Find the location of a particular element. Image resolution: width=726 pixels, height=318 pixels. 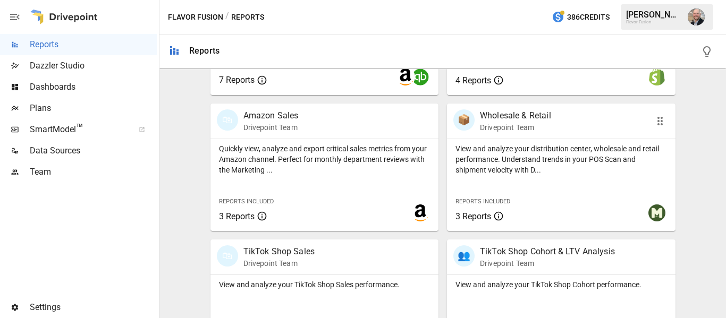

p: Wholesale & Retail is located at coordinates (515, 116).